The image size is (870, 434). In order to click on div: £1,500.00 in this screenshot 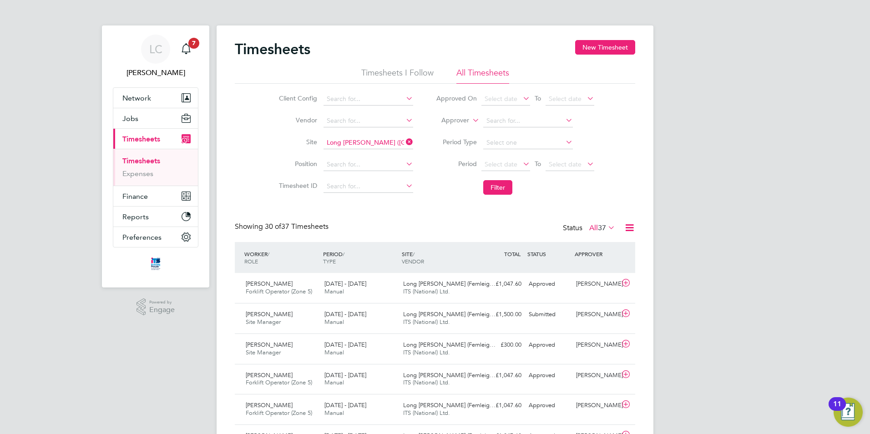, I will do `click(502, 315)`.